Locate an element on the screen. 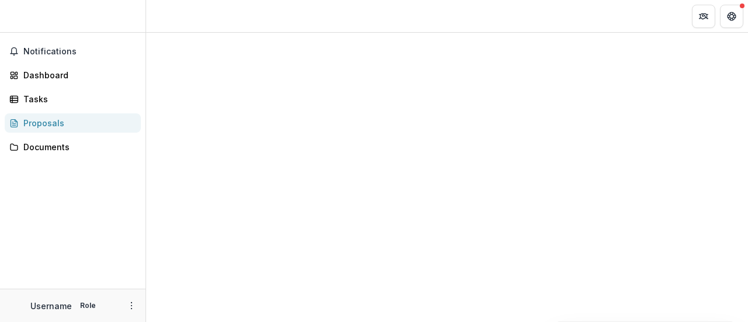 The width and height of the screenshot is (748, 322). a: Dashboard is located at coordinates (73, 75).